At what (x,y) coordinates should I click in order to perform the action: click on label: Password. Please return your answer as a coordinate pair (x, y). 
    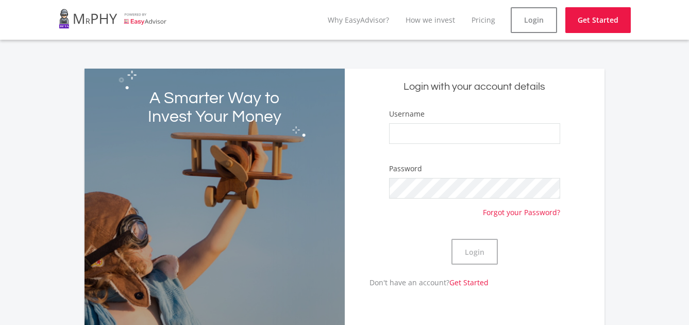
    Looking at the image, I should click on (406, 169).